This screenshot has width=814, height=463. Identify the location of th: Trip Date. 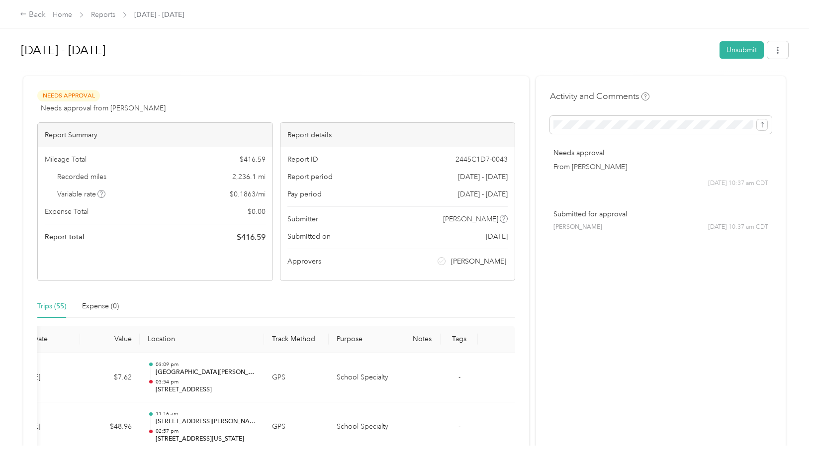
(45, 339).